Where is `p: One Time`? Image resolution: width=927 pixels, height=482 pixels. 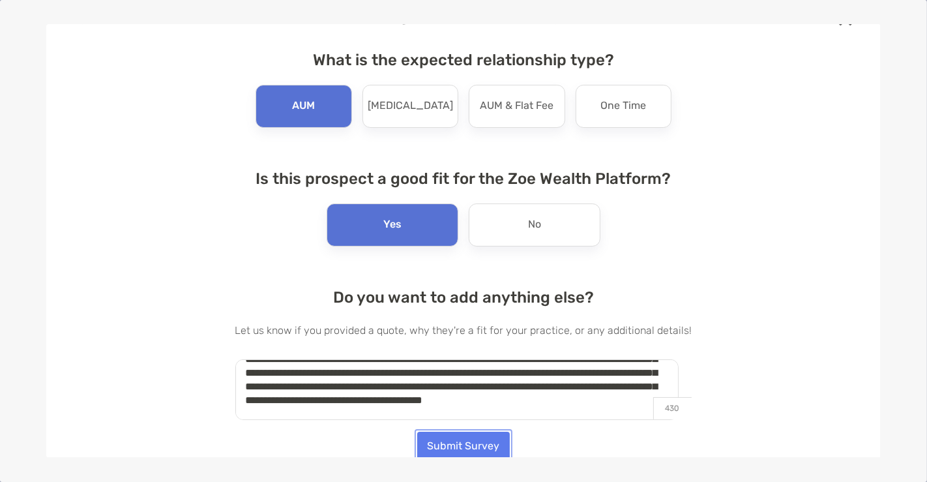
p: One Time is located at coordinates (623, 106).